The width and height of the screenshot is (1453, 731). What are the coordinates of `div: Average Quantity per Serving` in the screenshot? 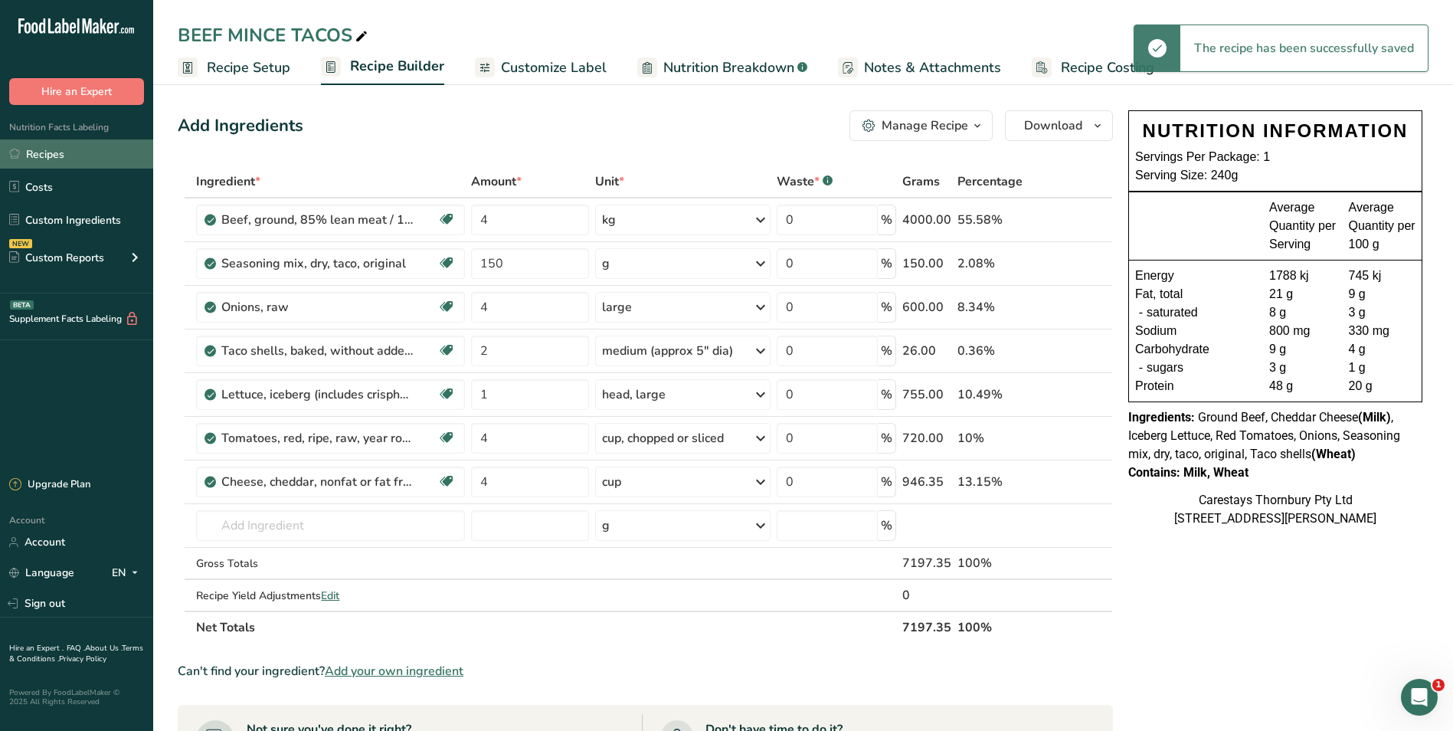 It's located at (1303, 226).